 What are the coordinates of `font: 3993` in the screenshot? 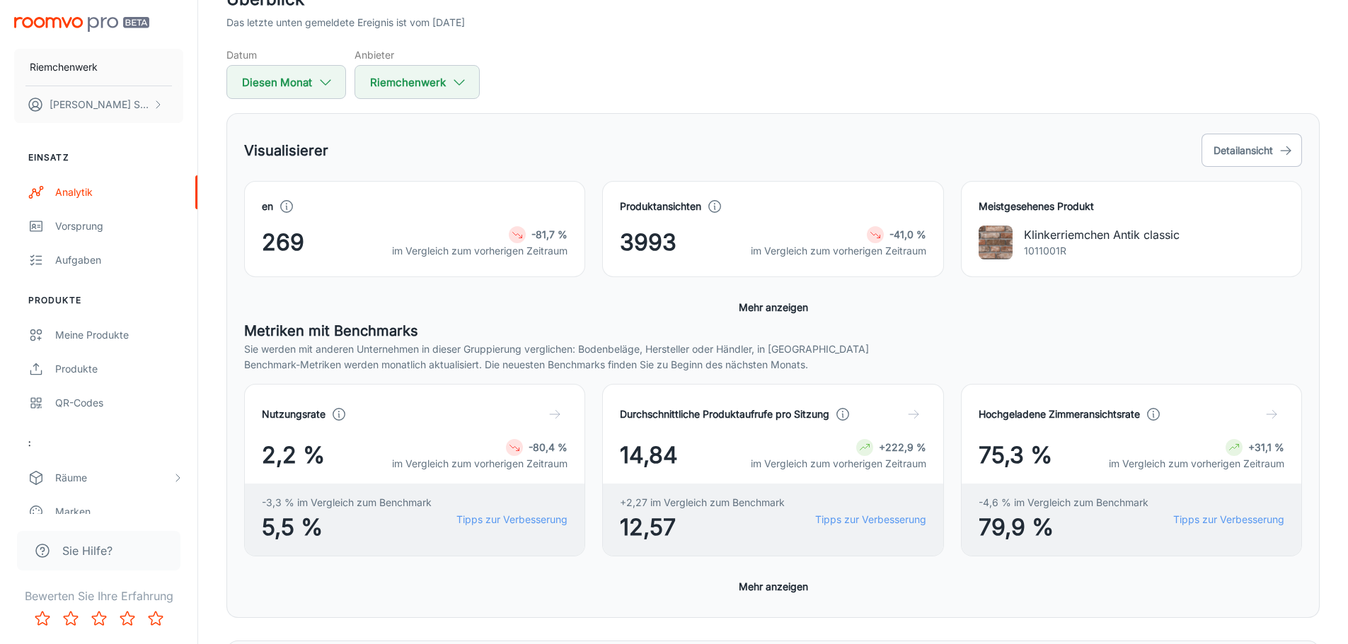 It's located at (648, 242).